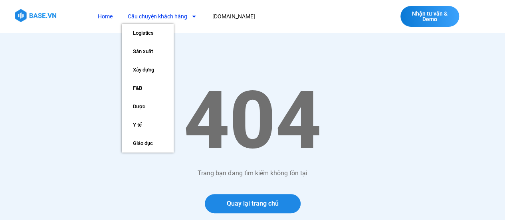 Image resolution: width=505 pixels, height=220 pixels. Describe the element at coordinates (253, 204) in the screenshot. I see `a: Quay lại trang chủ` at that location.